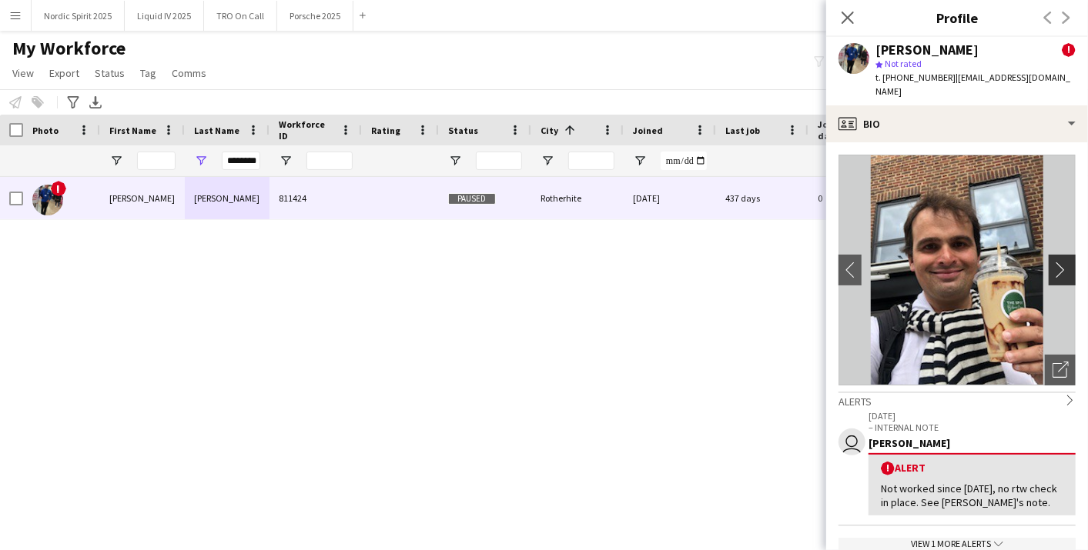  I want to click on app-action-btn: Export XLSX, so click(95, 102).